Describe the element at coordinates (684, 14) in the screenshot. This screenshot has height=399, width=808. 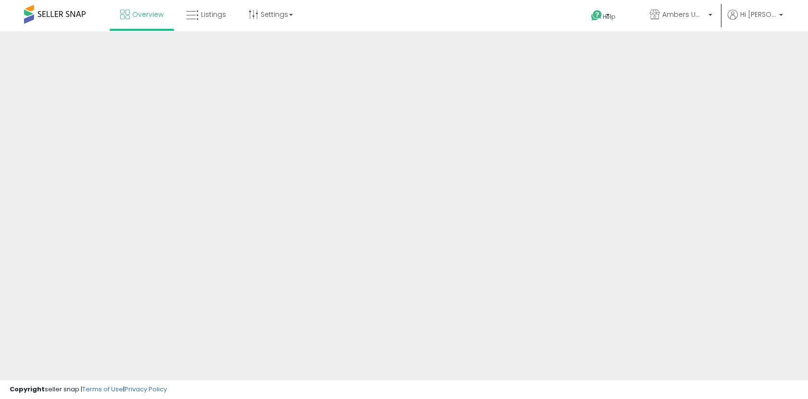
I see `span: Ambers Umbrella` at that location.